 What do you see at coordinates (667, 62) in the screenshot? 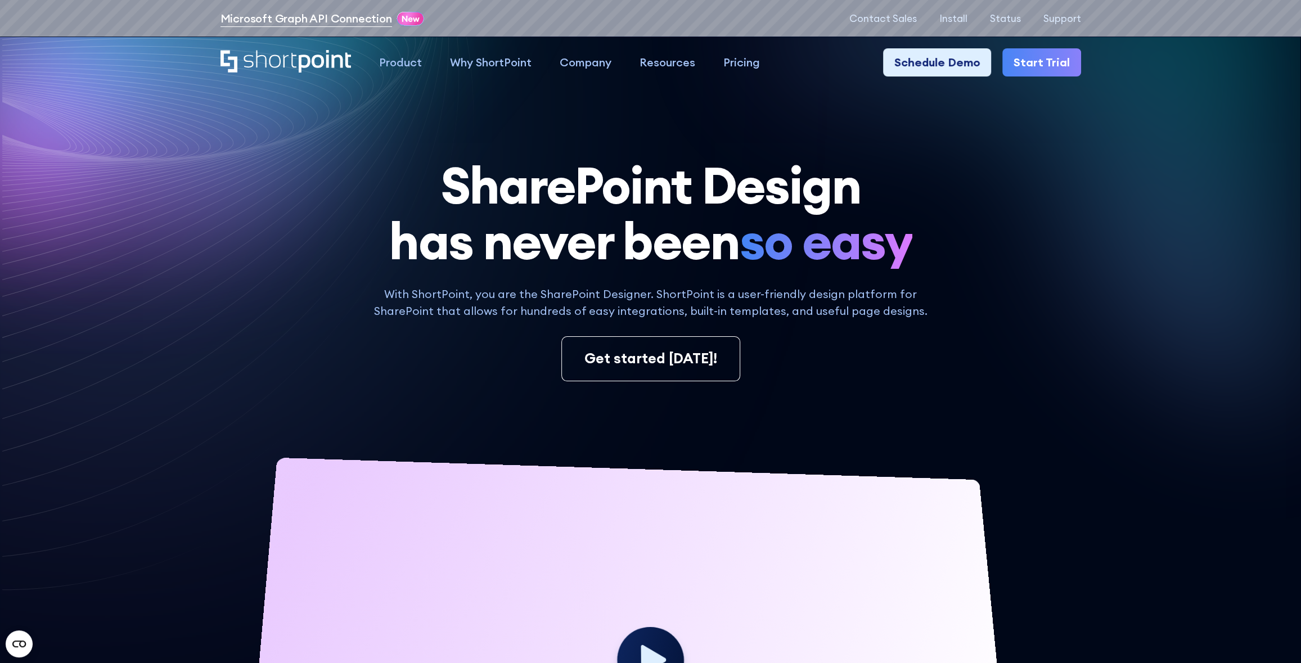
I see `div: Resources` at bounding box center [667, 62].